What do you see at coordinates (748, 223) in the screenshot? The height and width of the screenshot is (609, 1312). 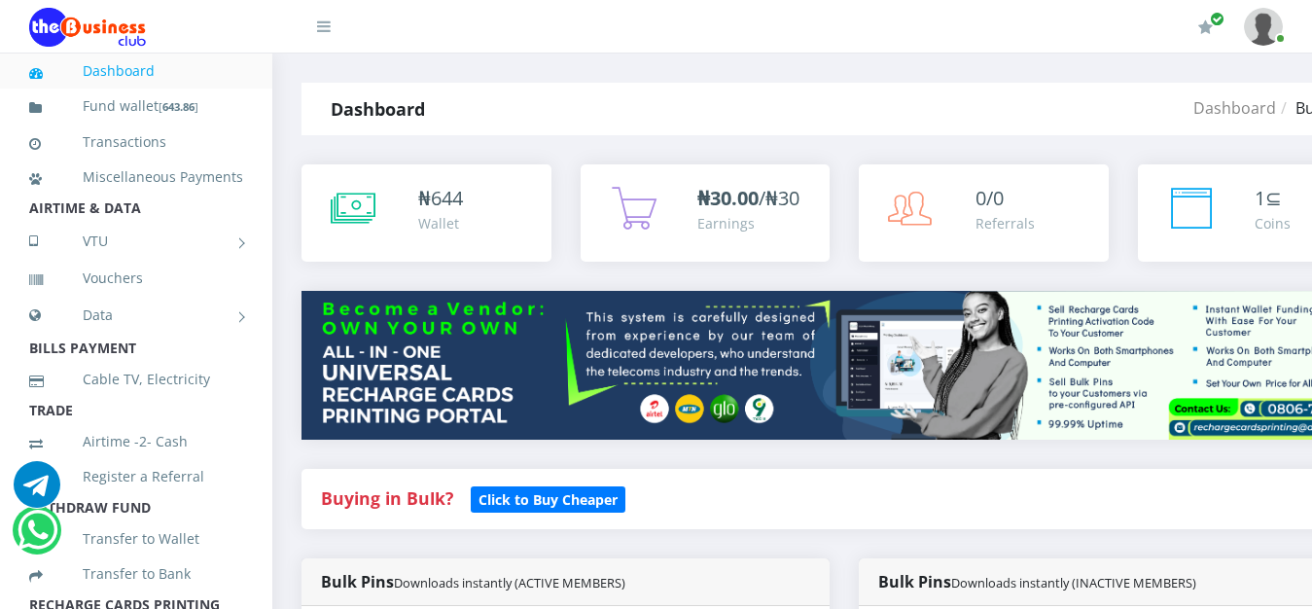 I see `div: Earnings` at bounding box center [748, 223].